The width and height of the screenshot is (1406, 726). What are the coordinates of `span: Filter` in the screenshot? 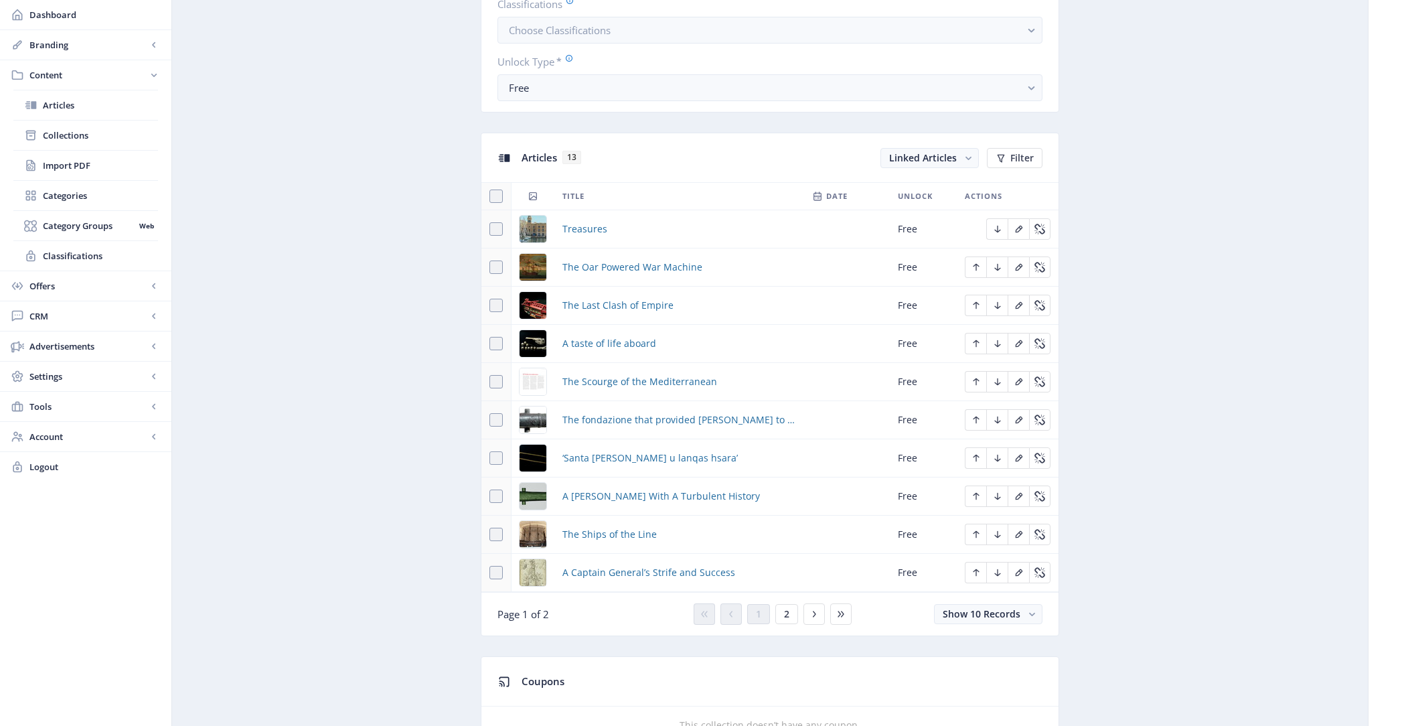 It's located at (1022, 158).